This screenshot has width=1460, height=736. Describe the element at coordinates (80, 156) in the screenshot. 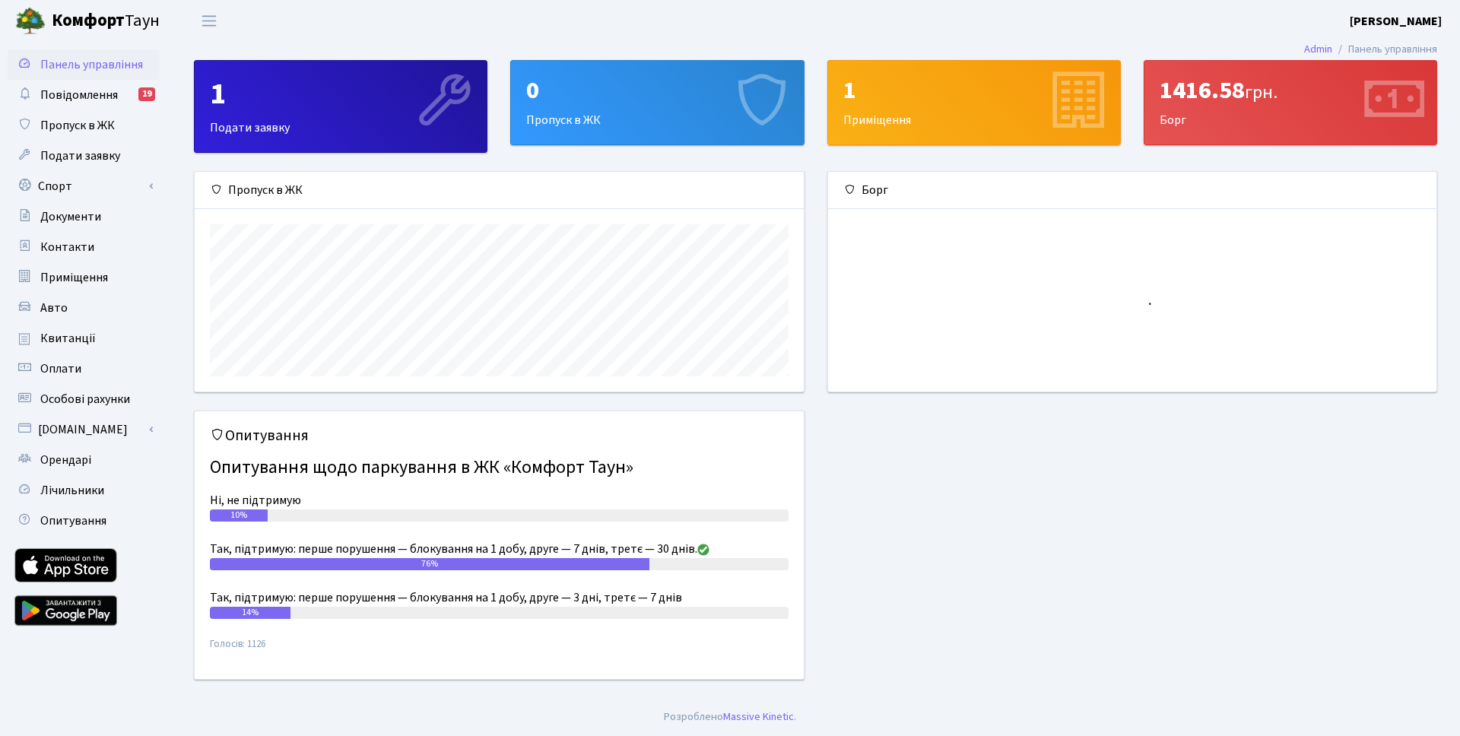

I see `span: Подати заявку` at that location.